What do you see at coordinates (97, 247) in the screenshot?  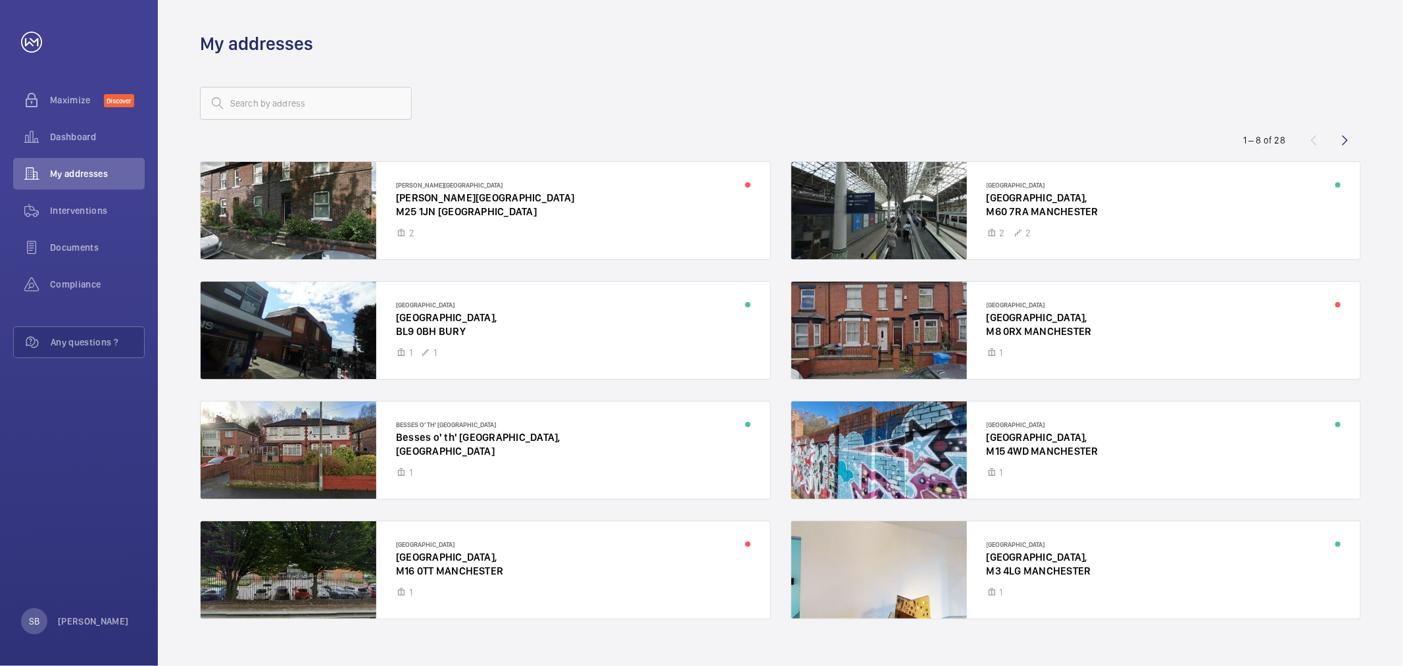 I see `span: Documents` at bounding box center [97, 247].